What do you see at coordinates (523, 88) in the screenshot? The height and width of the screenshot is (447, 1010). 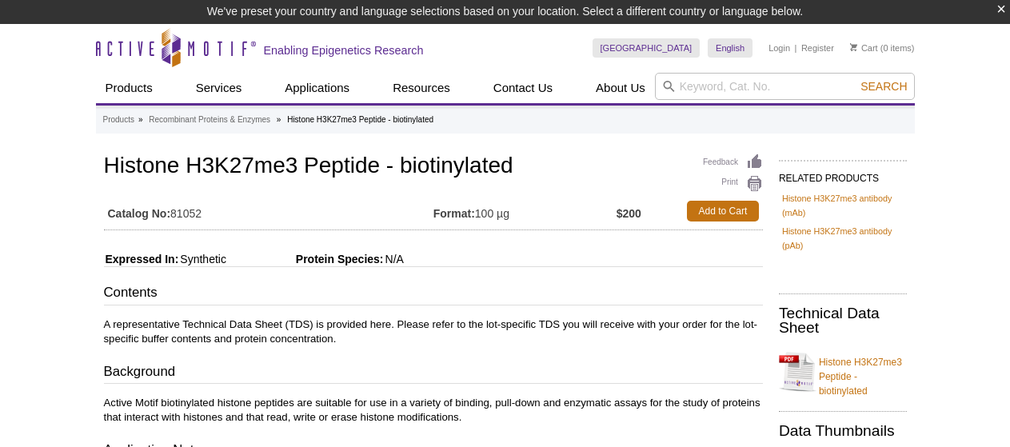 I see `a: Contact Us` at bounding box center [523, 88].